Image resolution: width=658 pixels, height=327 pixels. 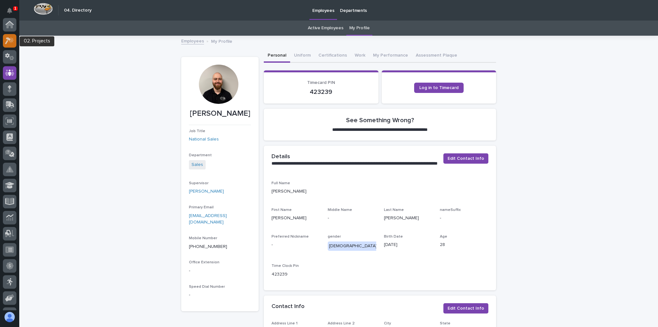 What do you see at coordinates (207, 287) in the screenshot?
I see `span: Speed Dial Number` at bounding box center [207, 287].